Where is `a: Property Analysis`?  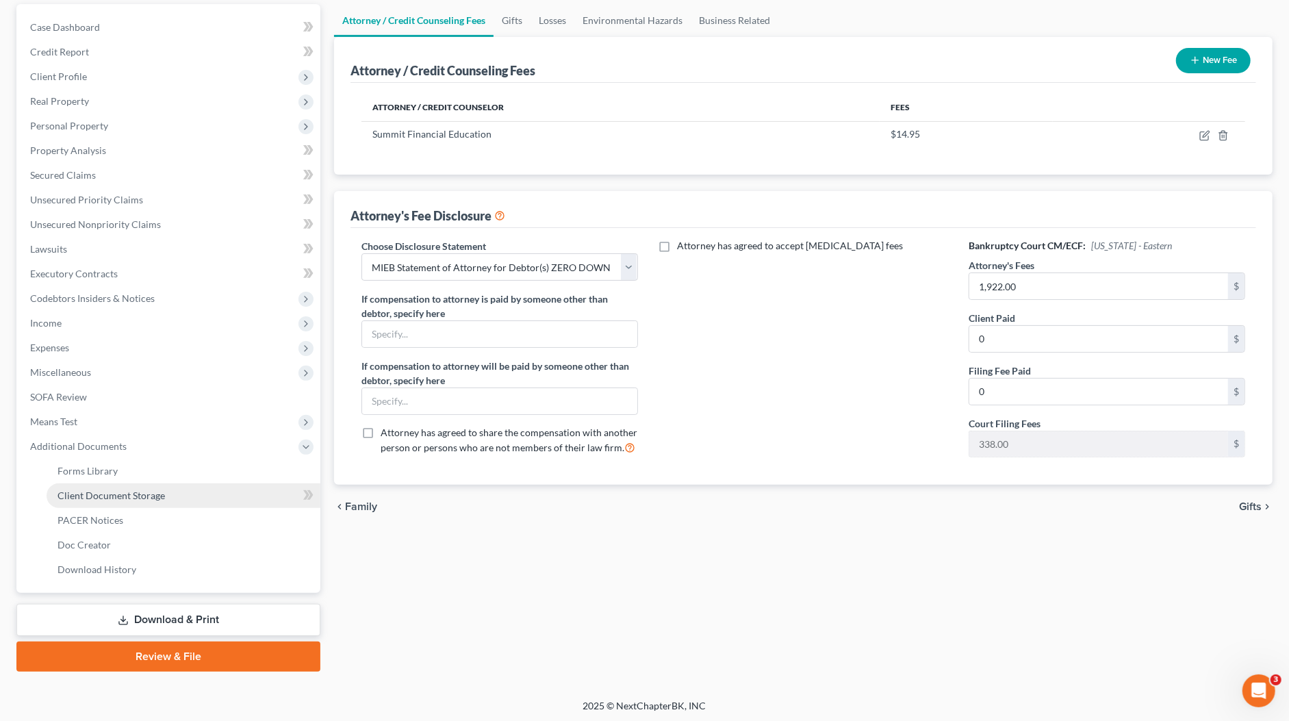
a: Property Analysis is located at coordinates (170, 151).